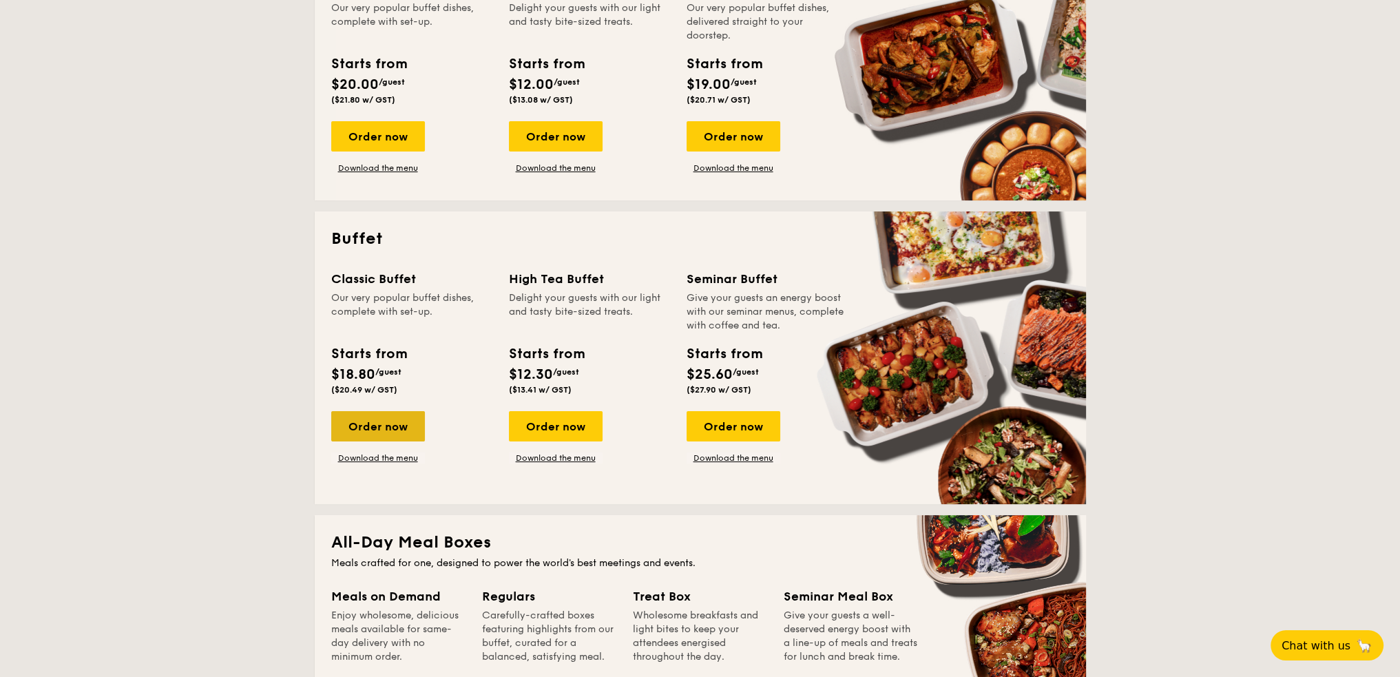 The image size is (1400, 677). Describe the element at coordinates (700, 543) in the screenshot. I see `h2: All-Day Meal Boxes` at that location.